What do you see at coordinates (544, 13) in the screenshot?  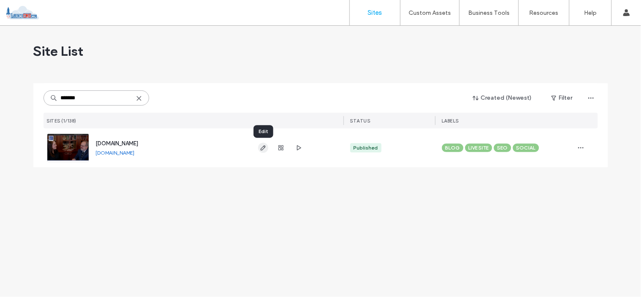 I see `label: Resources` at bounding box center [544, 13].